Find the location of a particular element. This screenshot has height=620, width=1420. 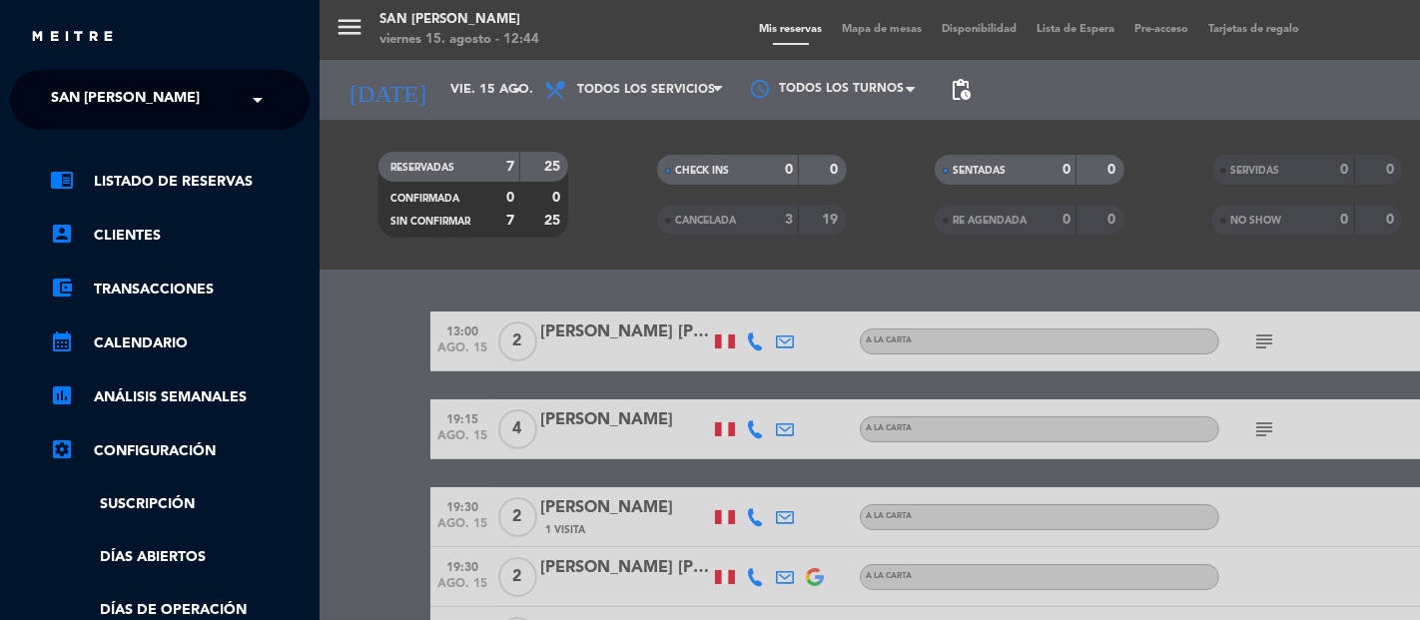

a: assessmentANÁLISIS SEMANALES is located at coordinates (180, 397).